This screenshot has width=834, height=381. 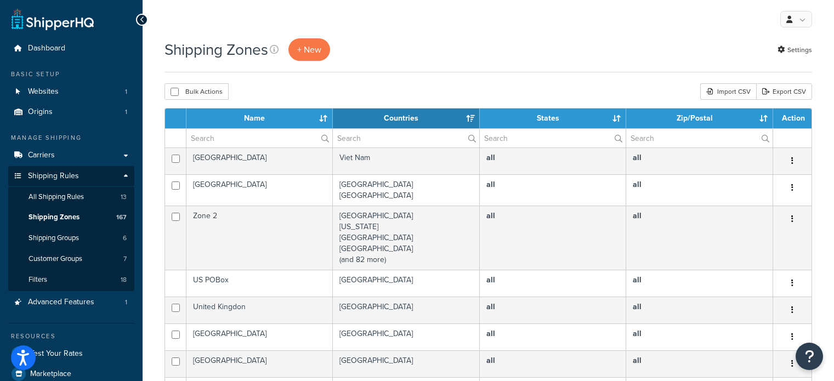 What do you see at coordinates (792, 118) in the screenshot?
I see `th: Action` at bounding box center [792, 118].